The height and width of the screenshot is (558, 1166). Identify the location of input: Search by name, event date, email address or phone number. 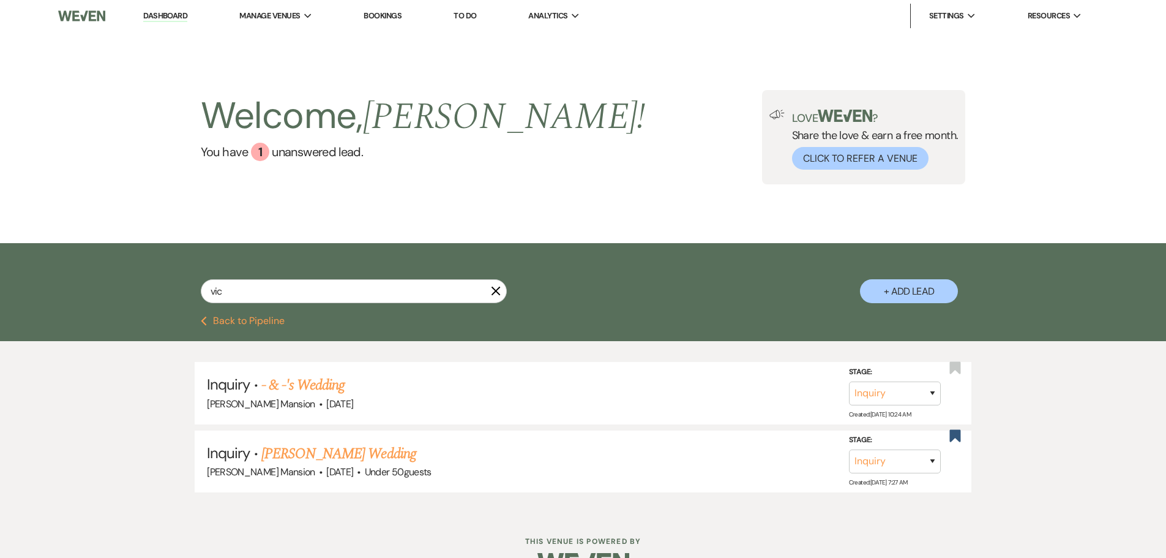
(354, 291).